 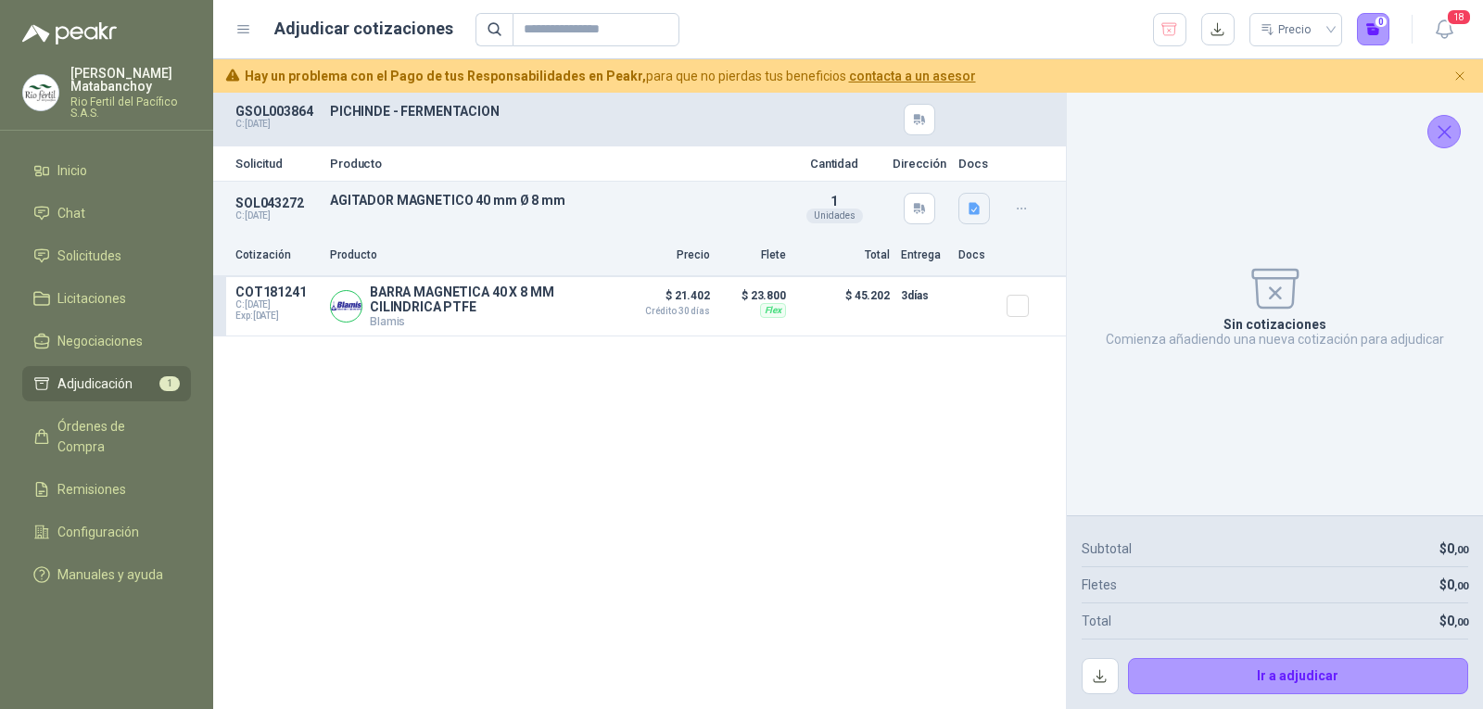 I want to click on button: 18, so click(x=1444, y=30).